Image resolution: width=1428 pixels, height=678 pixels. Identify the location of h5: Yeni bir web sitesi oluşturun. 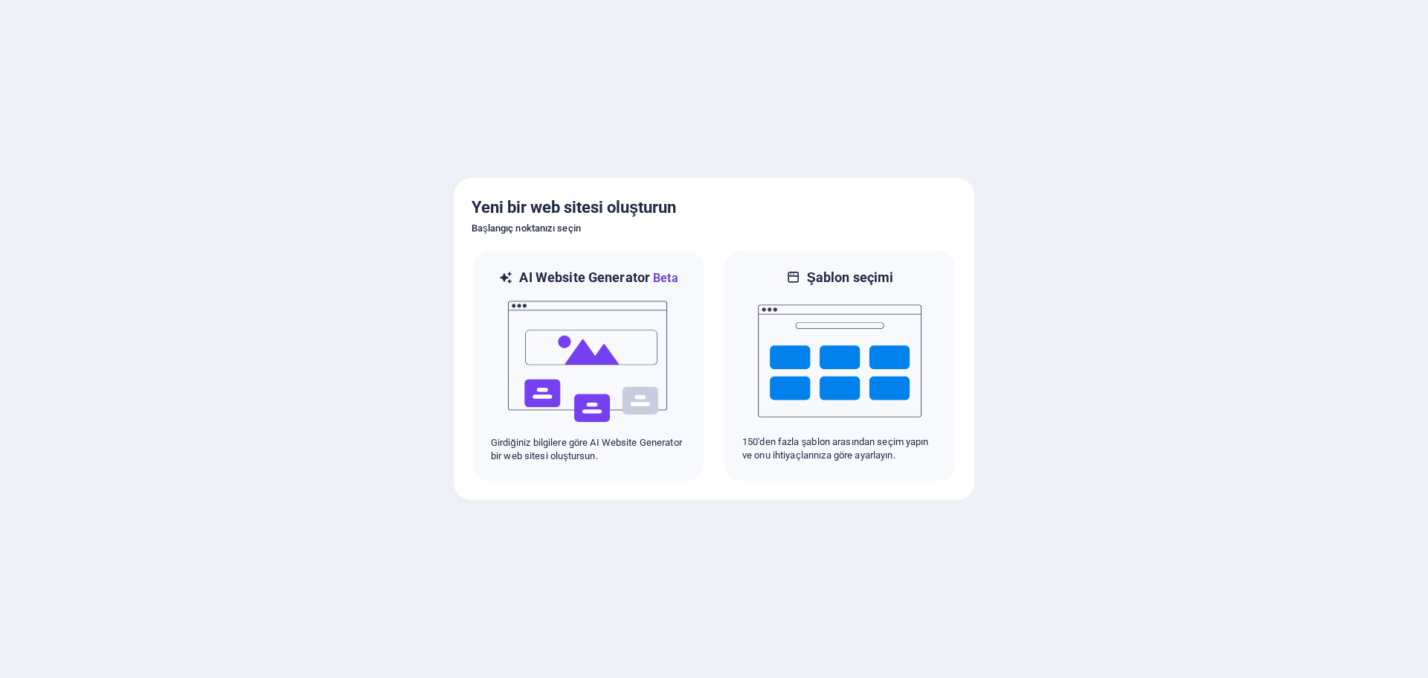
(714, 208).